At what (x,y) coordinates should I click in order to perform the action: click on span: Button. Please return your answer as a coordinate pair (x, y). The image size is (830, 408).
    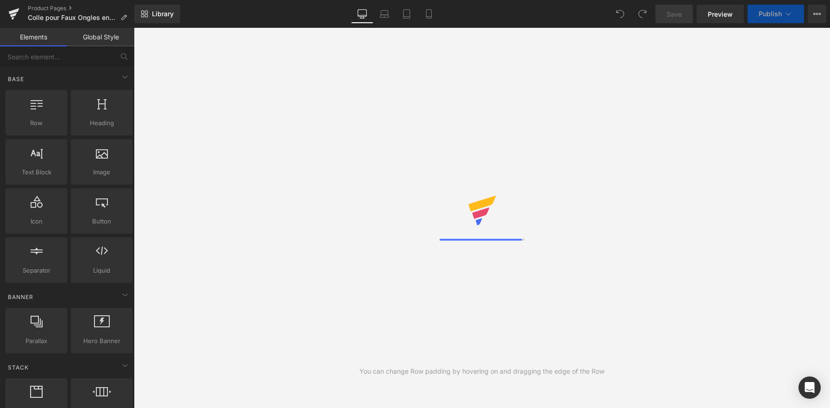
    Looking at the image, I should click on (101, 221).